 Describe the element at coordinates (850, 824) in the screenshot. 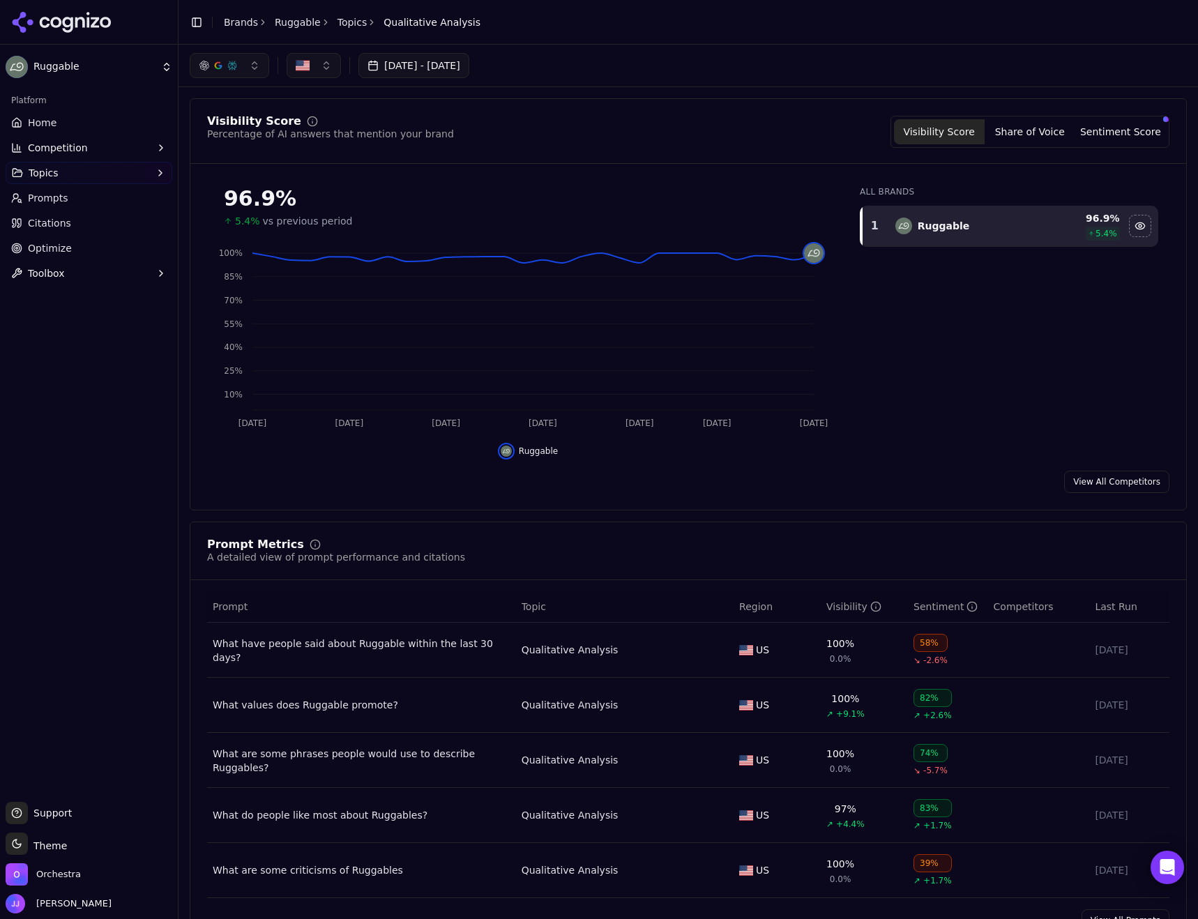

I see `span: +4.4%` at that location.